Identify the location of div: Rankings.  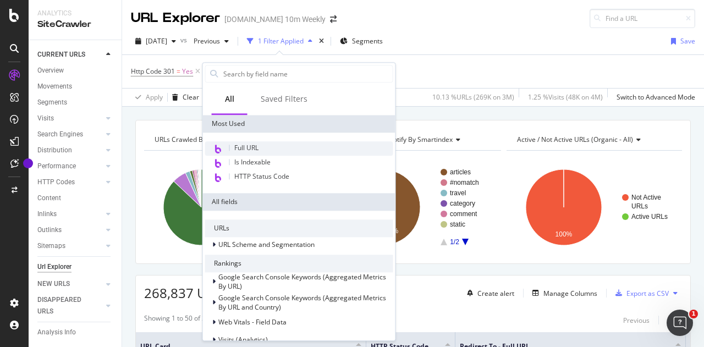
(299, 263).